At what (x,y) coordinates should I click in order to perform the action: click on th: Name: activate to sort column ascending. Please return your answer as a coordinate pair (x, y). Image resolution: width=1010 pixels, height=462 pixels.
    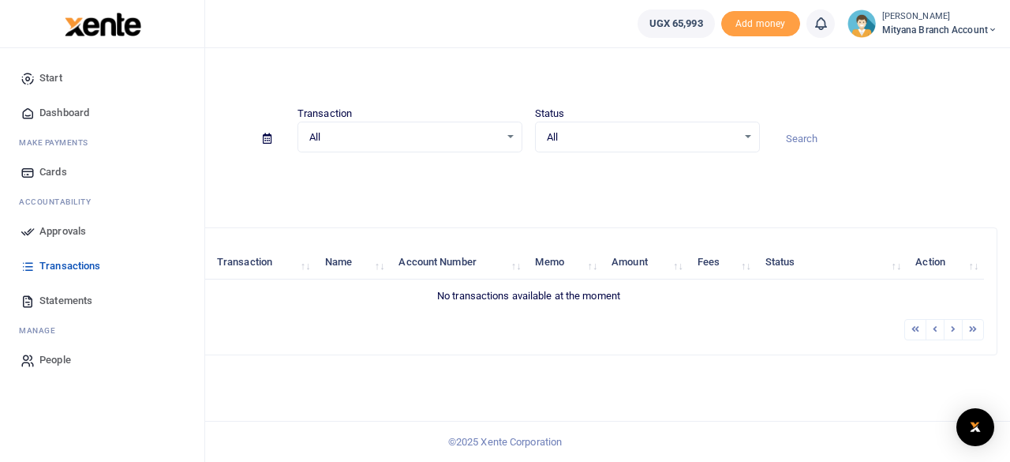
    Looking at the image, I should click on (353, 262).